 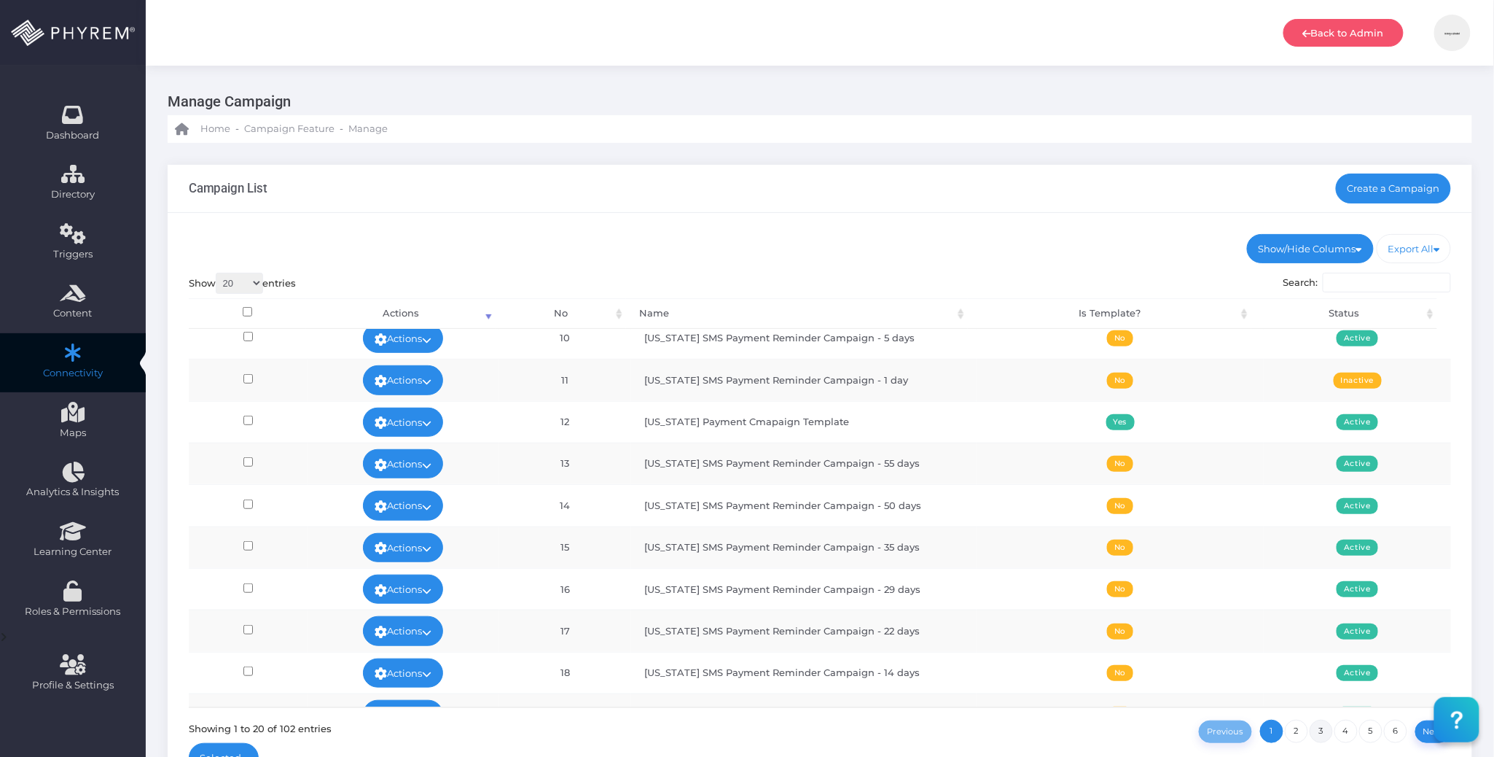 I want to click on td: 10, so click(x=566, y=338).